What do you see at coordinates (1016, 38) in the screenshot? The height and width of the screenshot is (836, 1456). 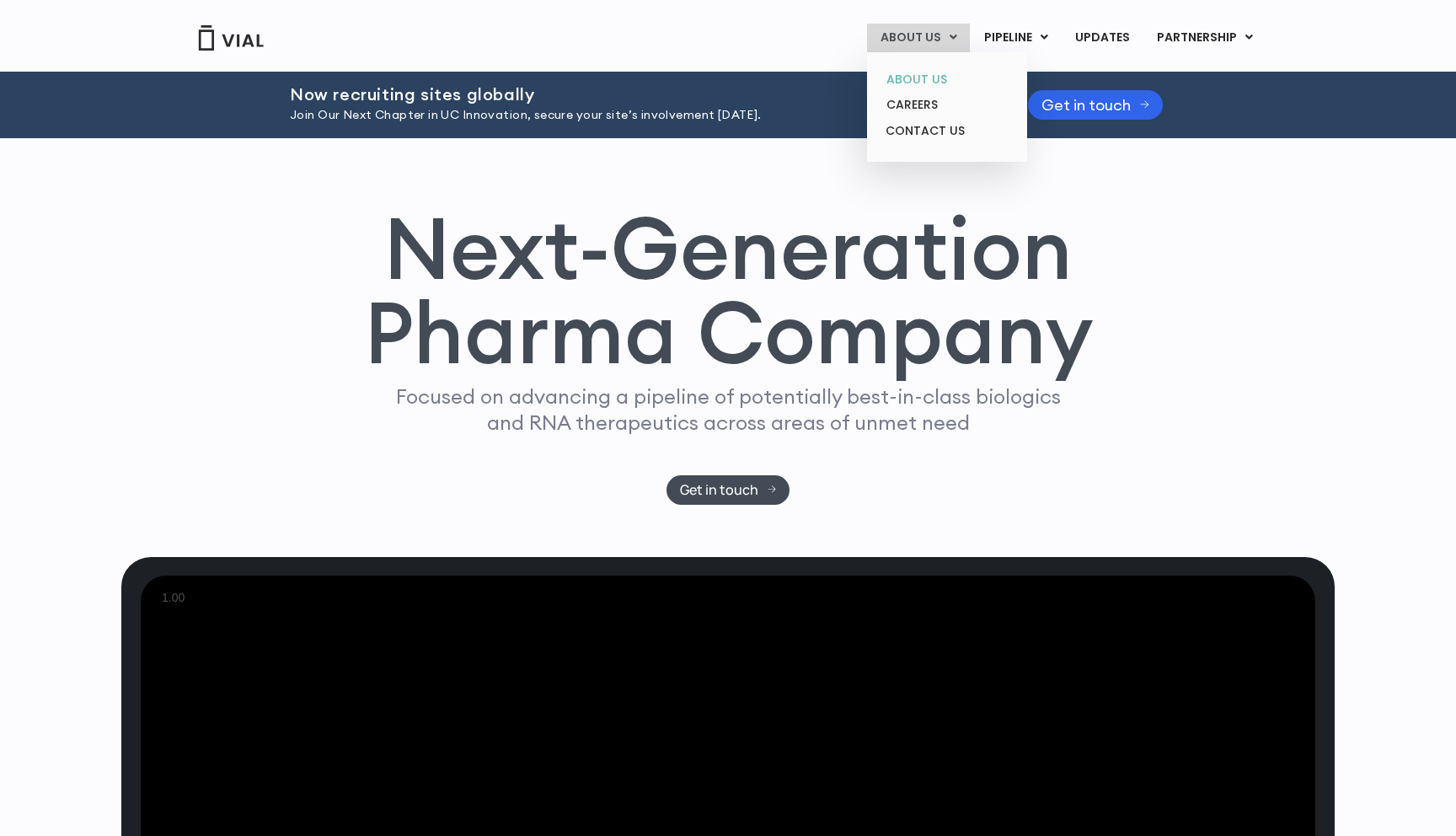 I see `a: PIPELINEMenu Toggle` at bounding box center [1016, 38].